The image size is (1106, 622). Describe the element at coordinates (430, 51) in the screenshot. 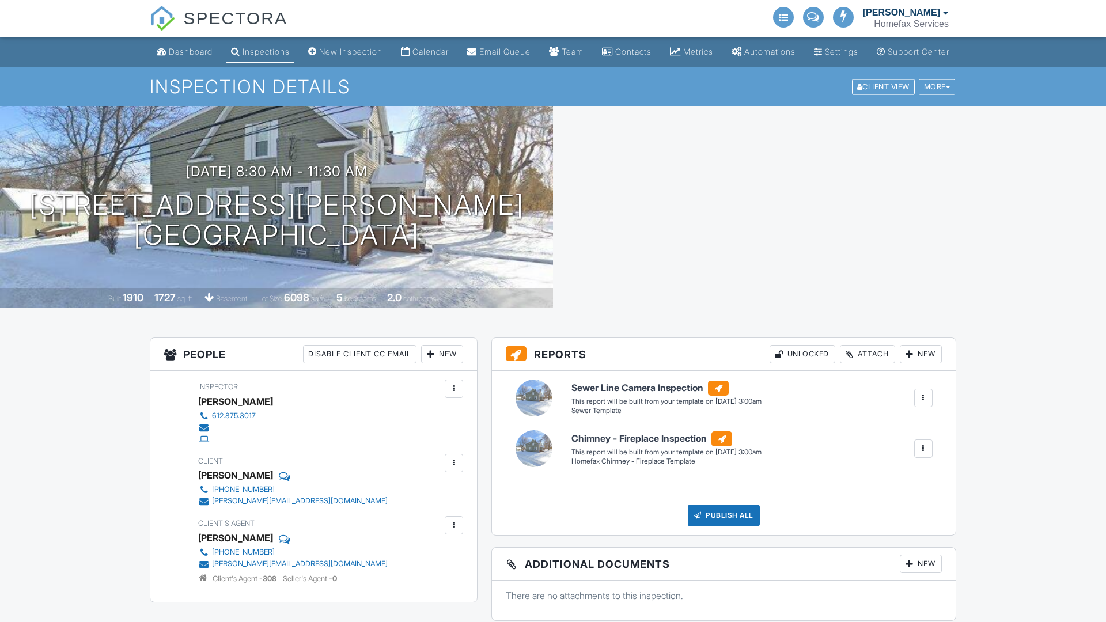

I see `div: Calendar` at that location.